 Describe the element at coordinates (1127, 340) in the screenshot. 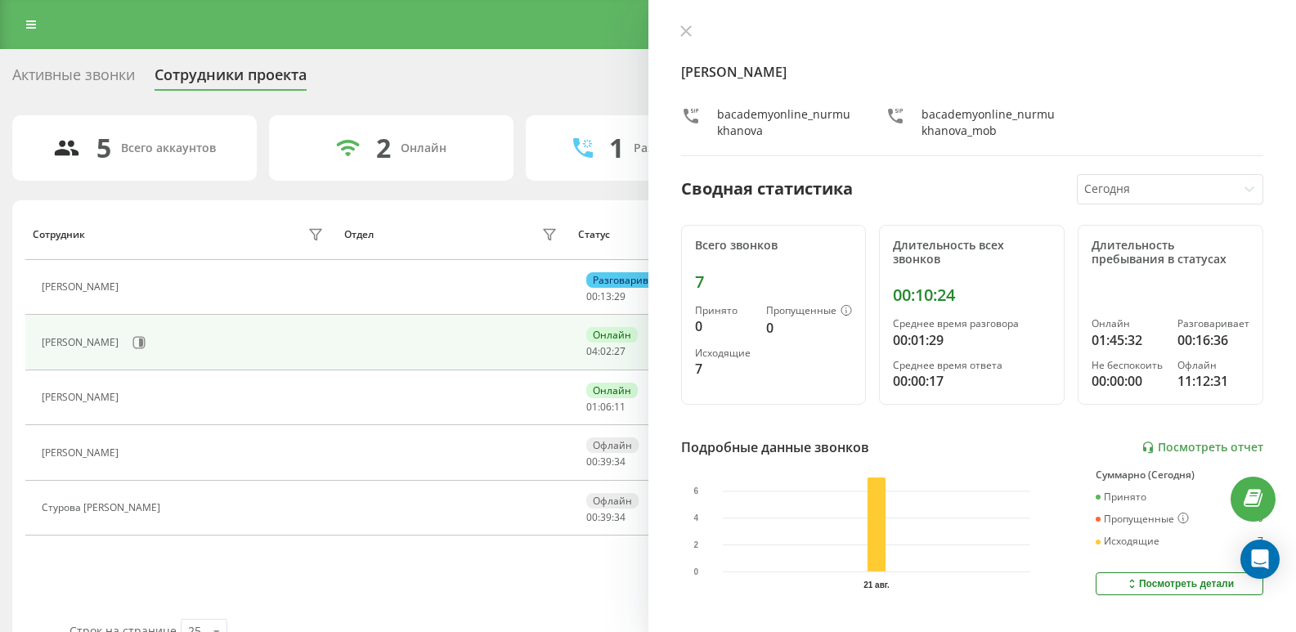

I see `div: 01:45:32` at that location.